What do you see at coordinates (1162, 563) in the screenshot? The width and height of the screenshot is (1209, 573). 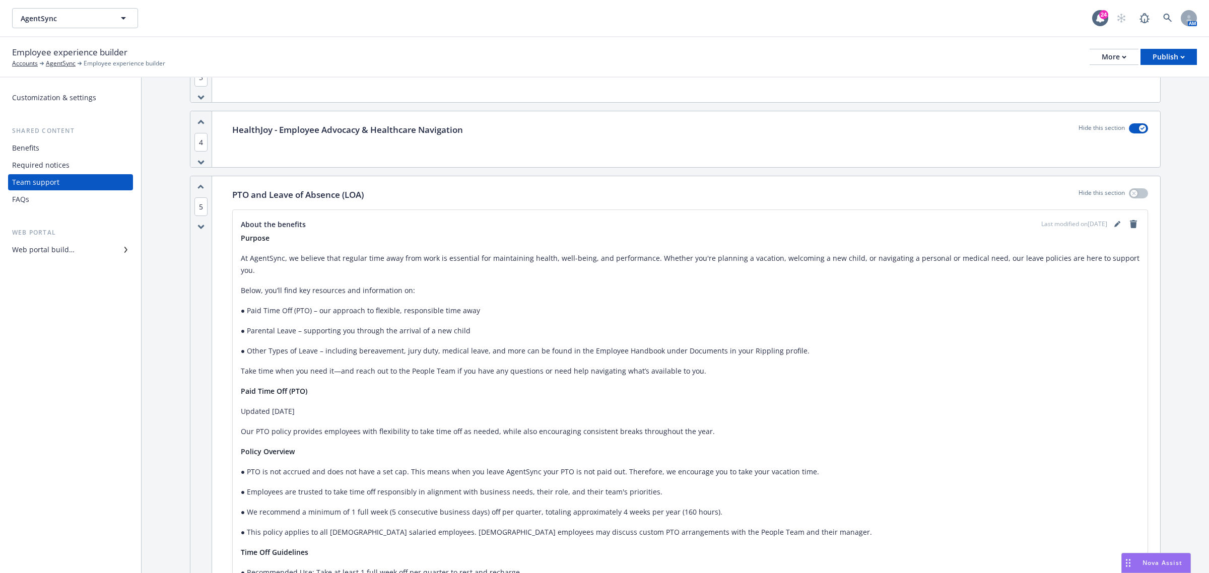 I see `span: Nova Assist` at bounding box center [1162, 563].